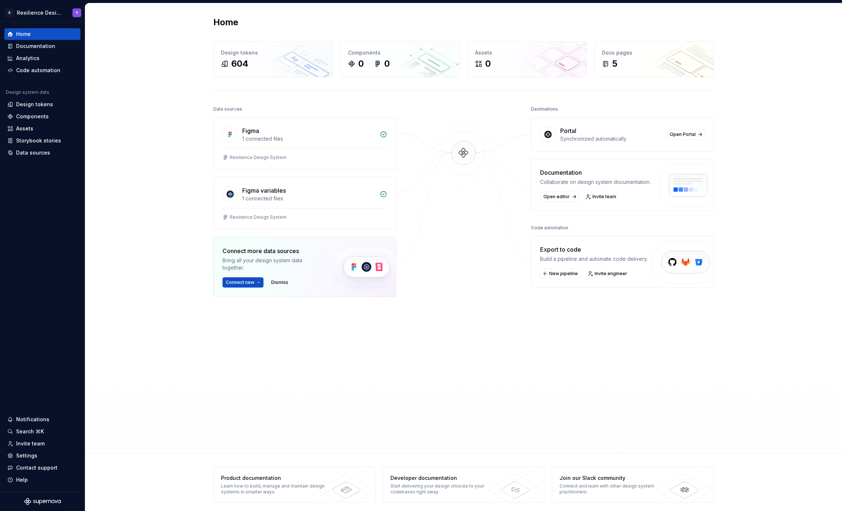 The height and width of the screenshot is (511, 842). Describe the element at coordinates (686, 134) in the screenshot. I see `a: Open Portal` at that location.